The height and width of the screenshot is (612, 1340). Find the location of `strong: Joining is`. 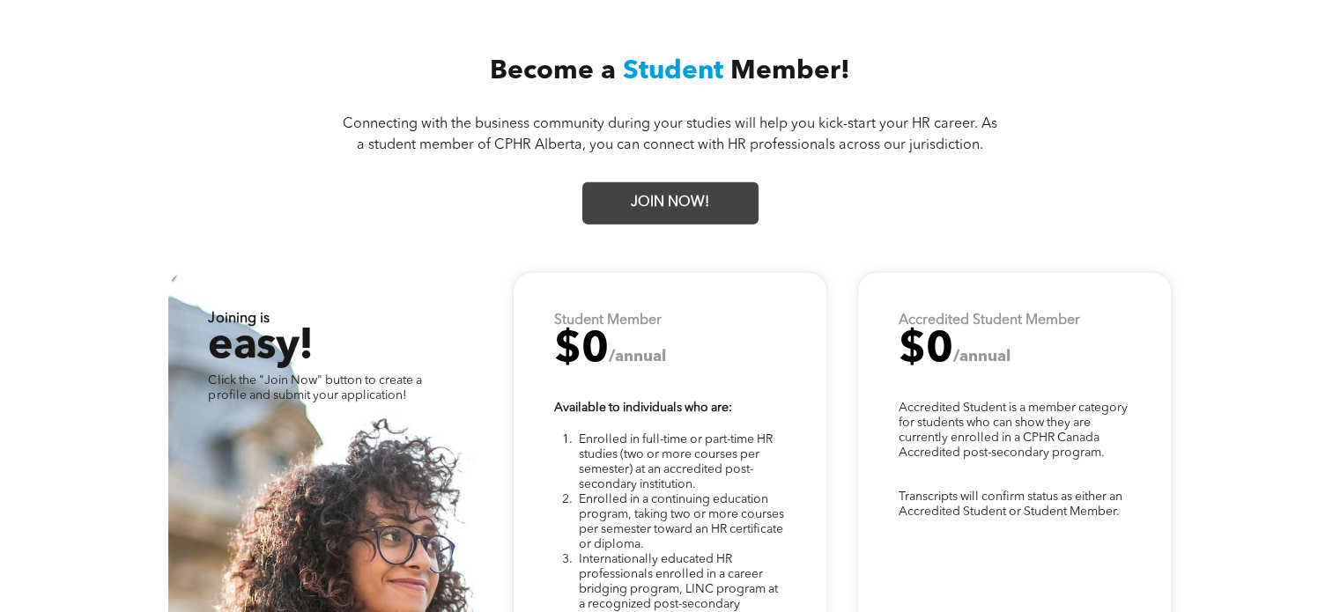

strong: Joining is is located at coordinates (238, 319).